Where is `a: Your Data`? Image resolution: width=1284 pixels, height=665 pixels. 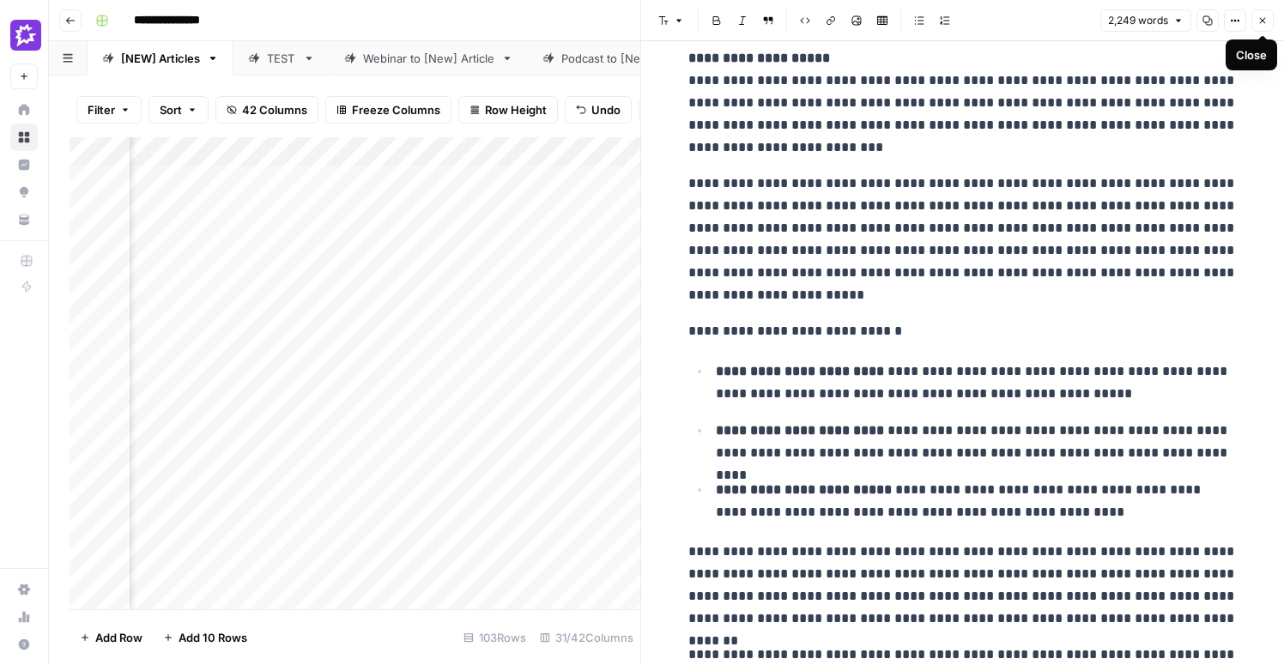
a: Your Data is located at coordinates (24, 220).